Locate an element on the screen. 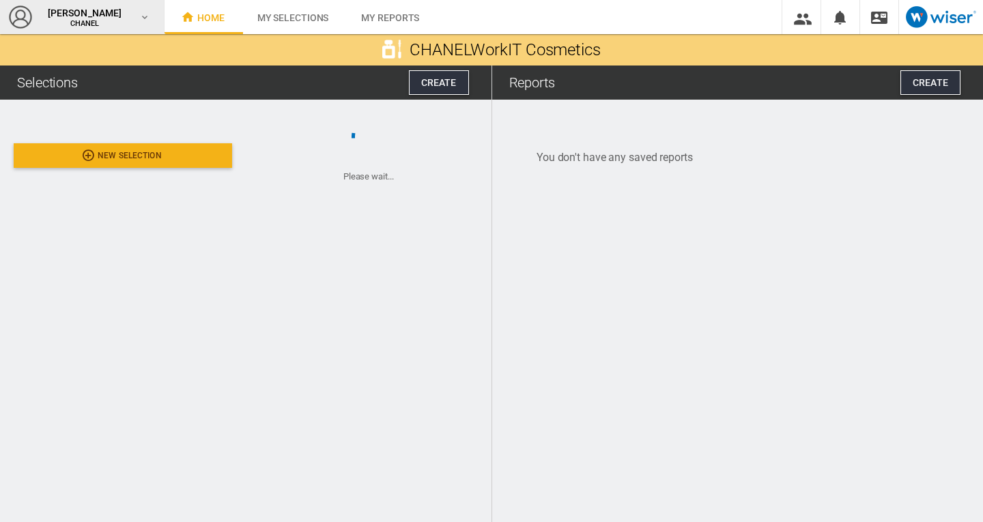  span: Home is located at coordinates (203, 18).